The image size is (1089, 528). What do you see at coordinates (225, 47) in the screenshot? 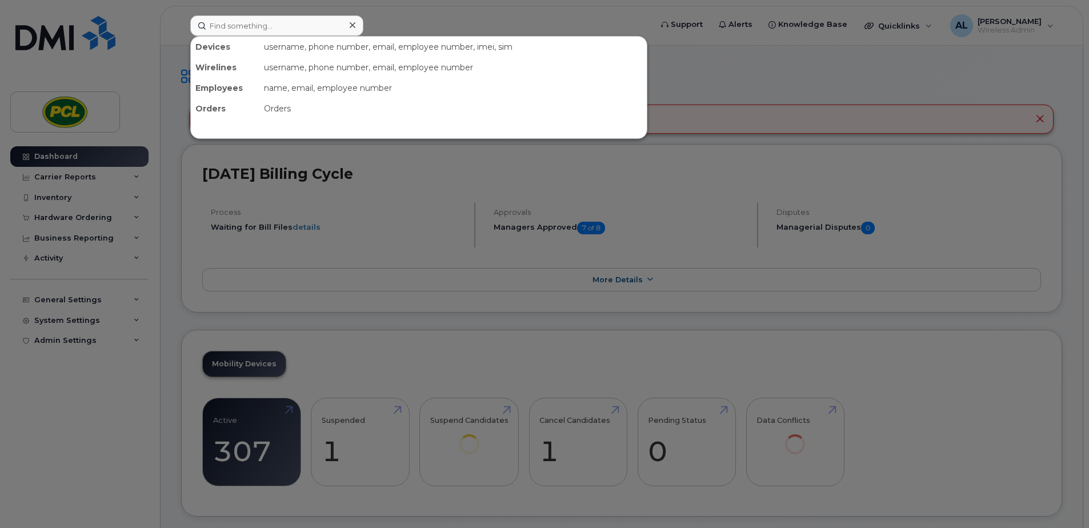
I see `div: Devices` at bounding box center [225, 47].